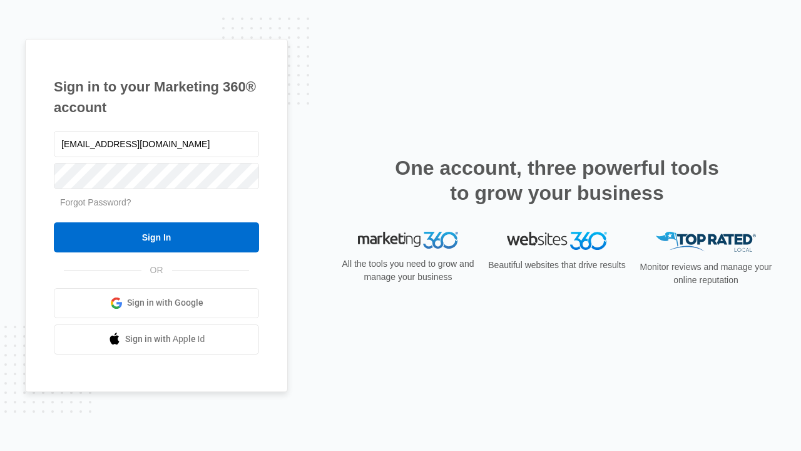 This screenshot has height=451, width=801. What do you see at coordinates (157, 339) in the screenshot?
I see `a: Sign in with Apple Id` at bounding box center [157, 339].